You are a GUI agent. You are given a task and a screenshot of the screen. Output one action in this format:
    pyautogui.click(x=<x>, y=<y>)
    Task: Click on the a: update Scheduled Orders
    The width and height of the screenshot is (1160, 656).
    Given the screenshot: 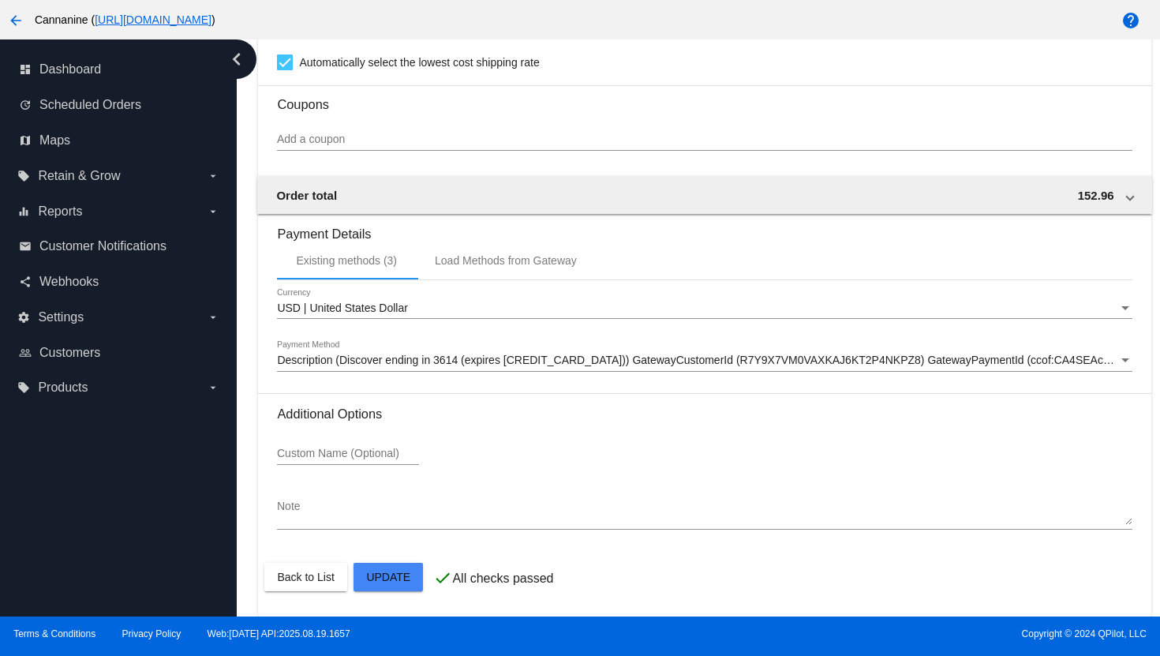 What is the action you would take?
    pyautogui.click(x=119, y=105)
    